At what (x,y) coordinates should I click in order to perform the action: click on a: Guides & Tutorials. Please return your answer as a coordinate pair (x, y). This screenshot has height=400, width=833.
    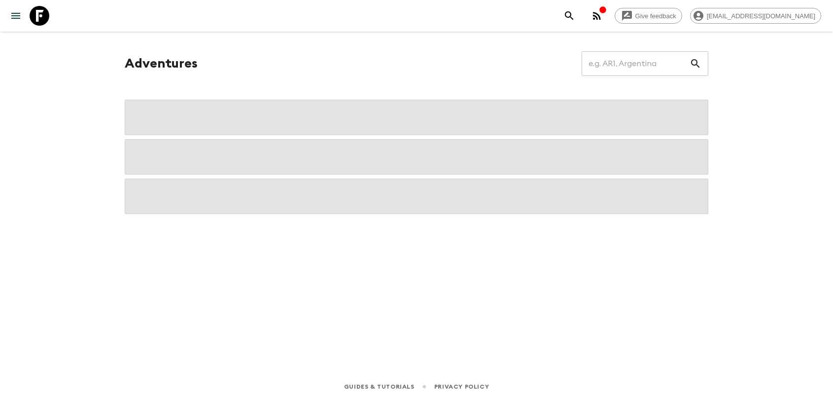
    Looking at the image, I should click on (379, 386).